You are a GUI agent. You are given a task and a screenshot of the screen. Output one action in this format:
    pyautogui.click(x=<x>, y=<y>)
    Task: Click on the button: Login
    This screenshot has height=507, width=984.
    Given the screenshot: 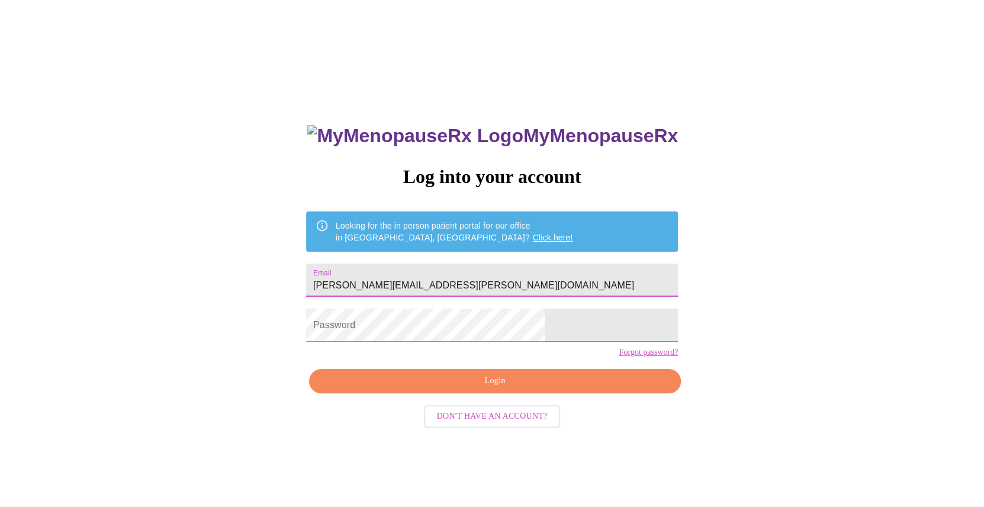 What is the action you would take?
    pyautogui.click(x=495, y=381)
    